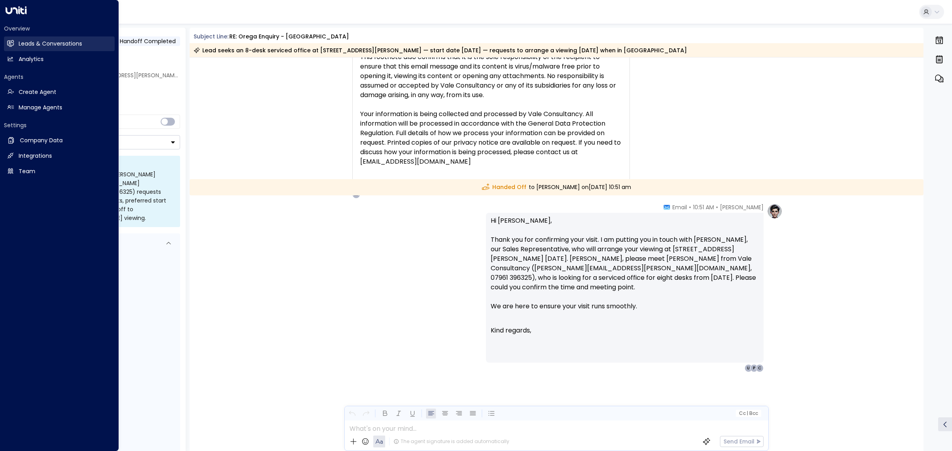  Describe the element at coordinates (504, 187) in the screenshot. I see `span: Handed Off` at that location.